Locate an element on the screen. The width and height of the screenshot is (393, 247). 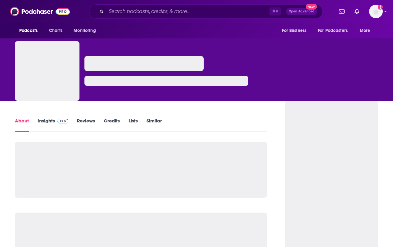
a: Podchaser - Follow, Share and Rate Podcasts is located at coordinates (40, 11).